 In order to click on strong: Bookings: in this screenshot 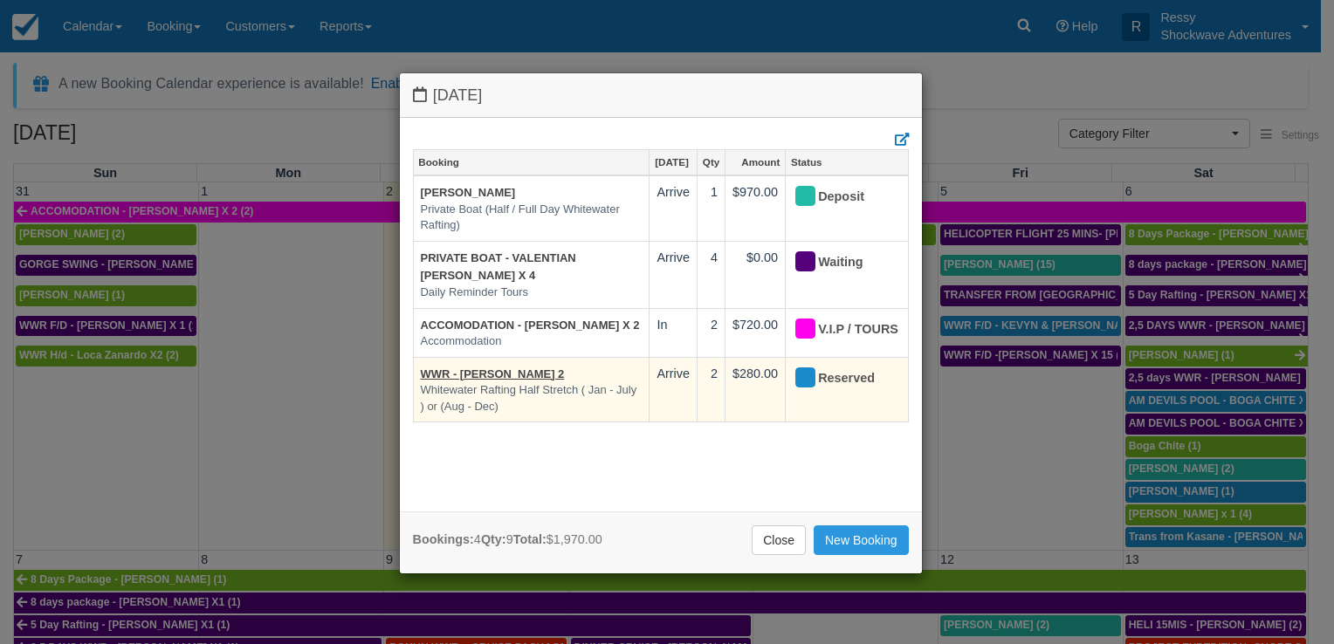, I will do `click(443, 539)`.